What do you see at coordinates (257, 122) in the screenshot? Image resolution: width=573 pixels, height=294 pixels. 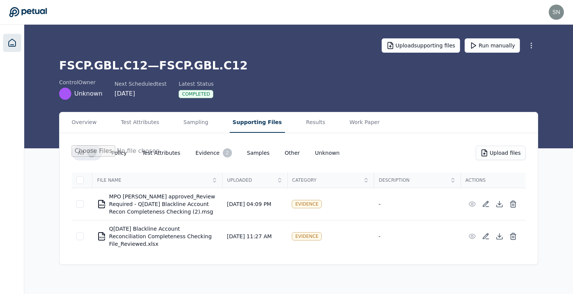 I see `button: Supporting Files` at bounding box center [257, 122].